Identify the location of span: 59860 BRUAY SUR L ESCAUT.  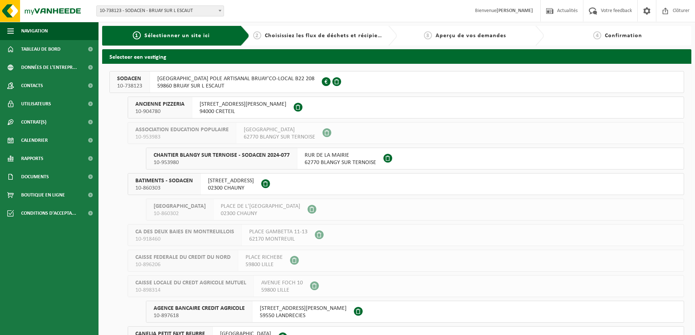
(236, 86).